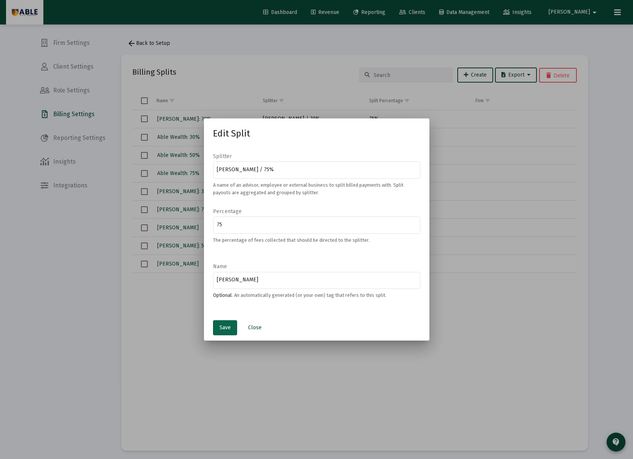 This screenshot has height=459, width=633. I want to click on b: Optional, so click(223, 295).